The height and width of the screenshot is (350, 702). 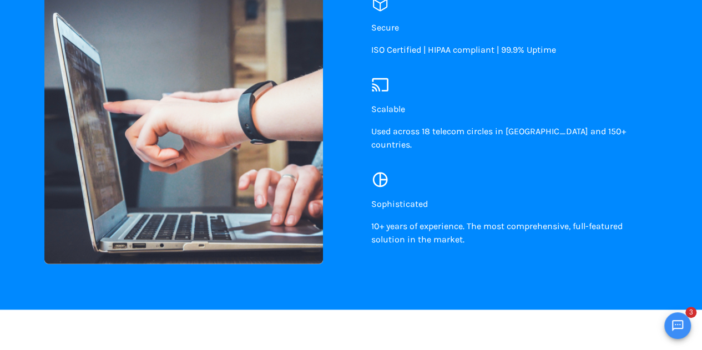 I want to click on span: 3, so click(x=691, y=312).